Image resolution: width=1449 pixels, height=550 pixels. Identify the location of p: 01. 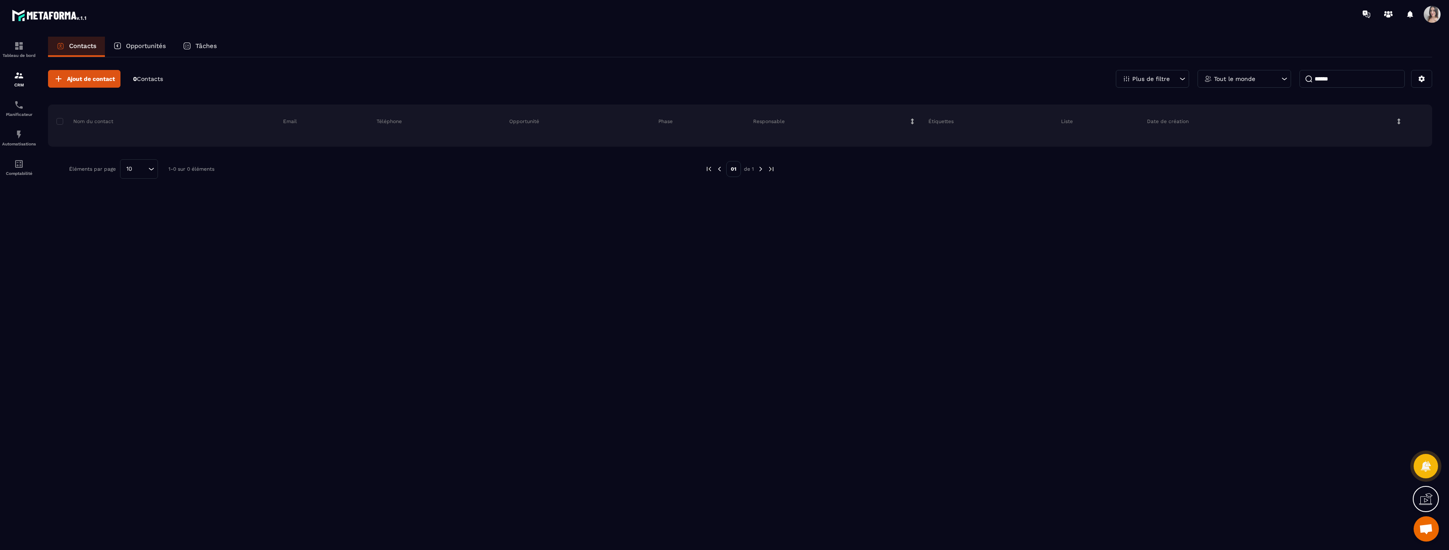
(733, 169).